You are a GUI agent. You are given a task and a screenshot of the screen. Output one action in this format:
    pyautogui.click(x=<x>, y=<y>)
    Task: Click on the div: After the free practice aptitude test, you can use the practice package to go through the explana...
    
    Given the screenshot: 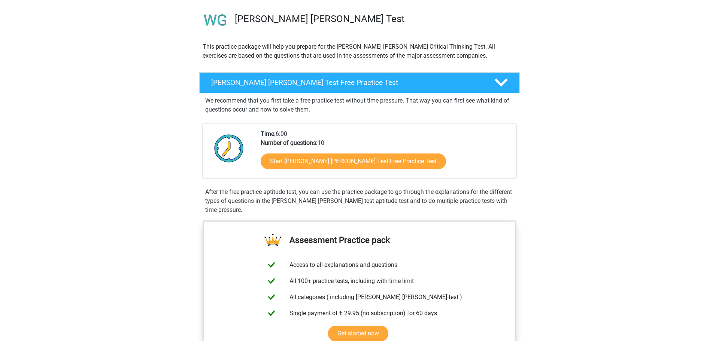 What is the action you would take?
    pyautogui.click(x=360, y=201)
    